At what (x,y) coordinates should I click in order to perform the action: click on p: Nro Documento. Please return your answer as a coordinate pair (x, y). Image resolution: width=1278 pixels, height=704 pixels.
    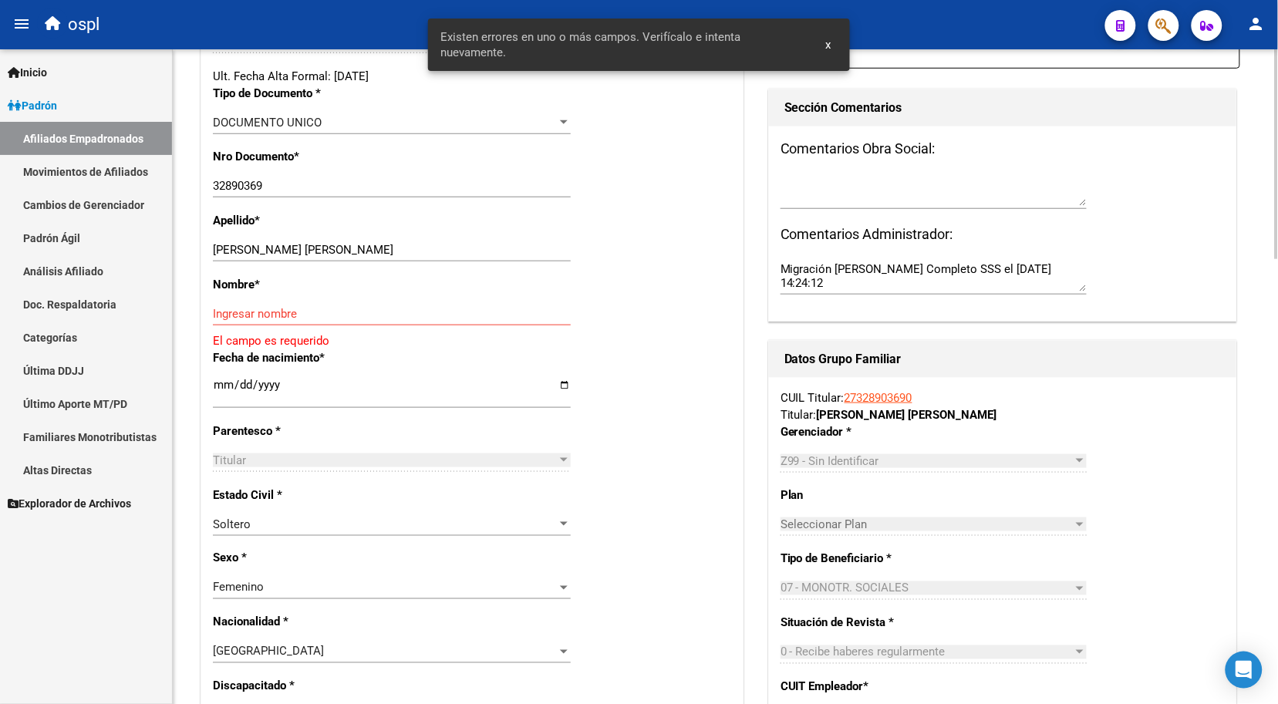
    Looking at the image, I should click on (291, 157).